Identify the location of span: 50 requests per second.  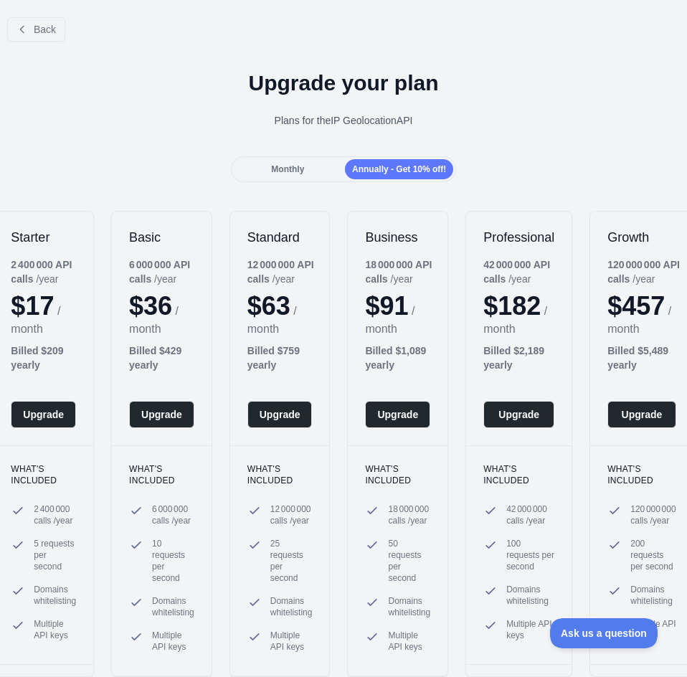
(409, 561).